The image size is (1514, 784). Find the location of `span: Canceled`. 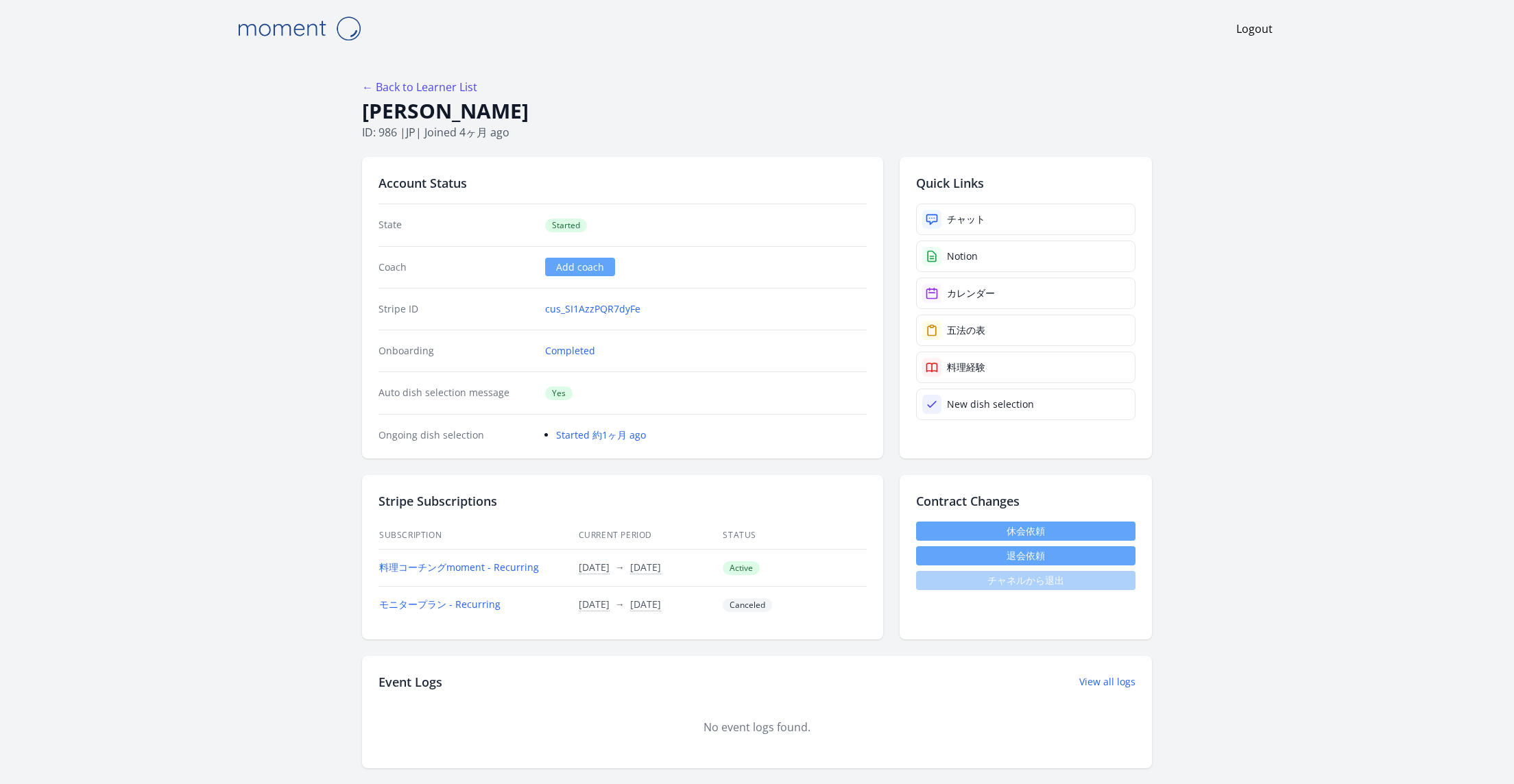

span: Canceled is located at coordinates (747, 606).